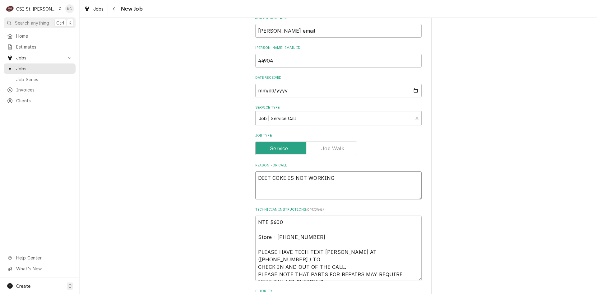  What do you see at coordinates (44, 79) in the screenshot?
I see `span: Job Series` at bounding box center [44, 79].